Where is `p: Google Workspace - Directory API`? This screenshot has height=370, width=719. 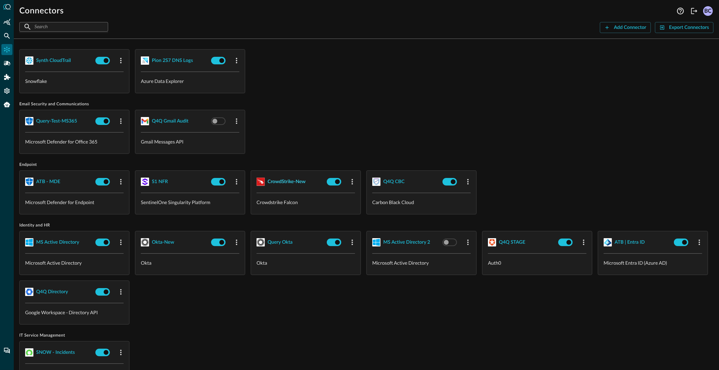 p: Google Workspace - Directory API is located at coordinates (74, 312).